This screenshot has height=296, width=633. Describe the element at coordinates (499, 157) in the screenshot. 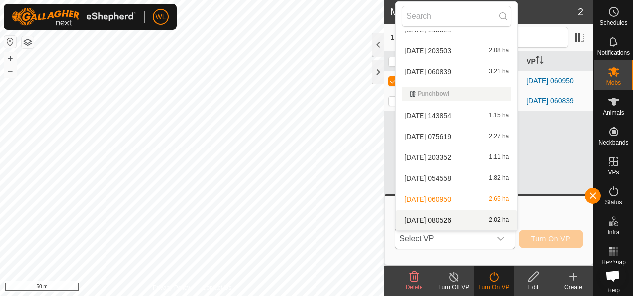

I see `span: 1.11 ha` at that location.